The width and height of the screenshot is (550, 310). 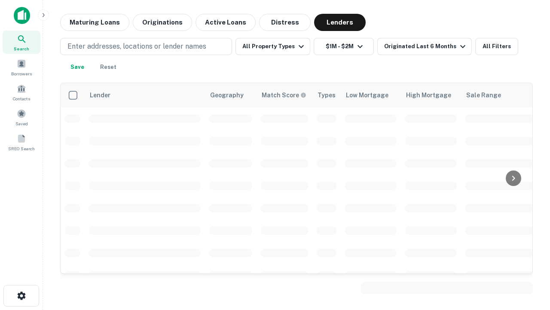 What do you see at coordinates (21, 67) in the screenshot?
I see `a: Borrowers` at bounding box center [21, 67].